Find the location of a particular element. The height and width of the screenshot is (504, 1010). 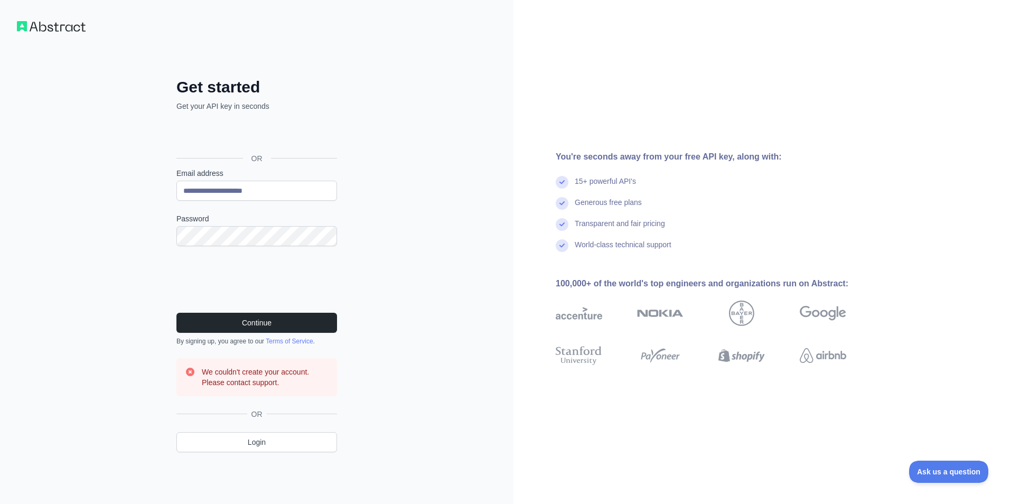

label: Email address is located at coordinates (257, 173).